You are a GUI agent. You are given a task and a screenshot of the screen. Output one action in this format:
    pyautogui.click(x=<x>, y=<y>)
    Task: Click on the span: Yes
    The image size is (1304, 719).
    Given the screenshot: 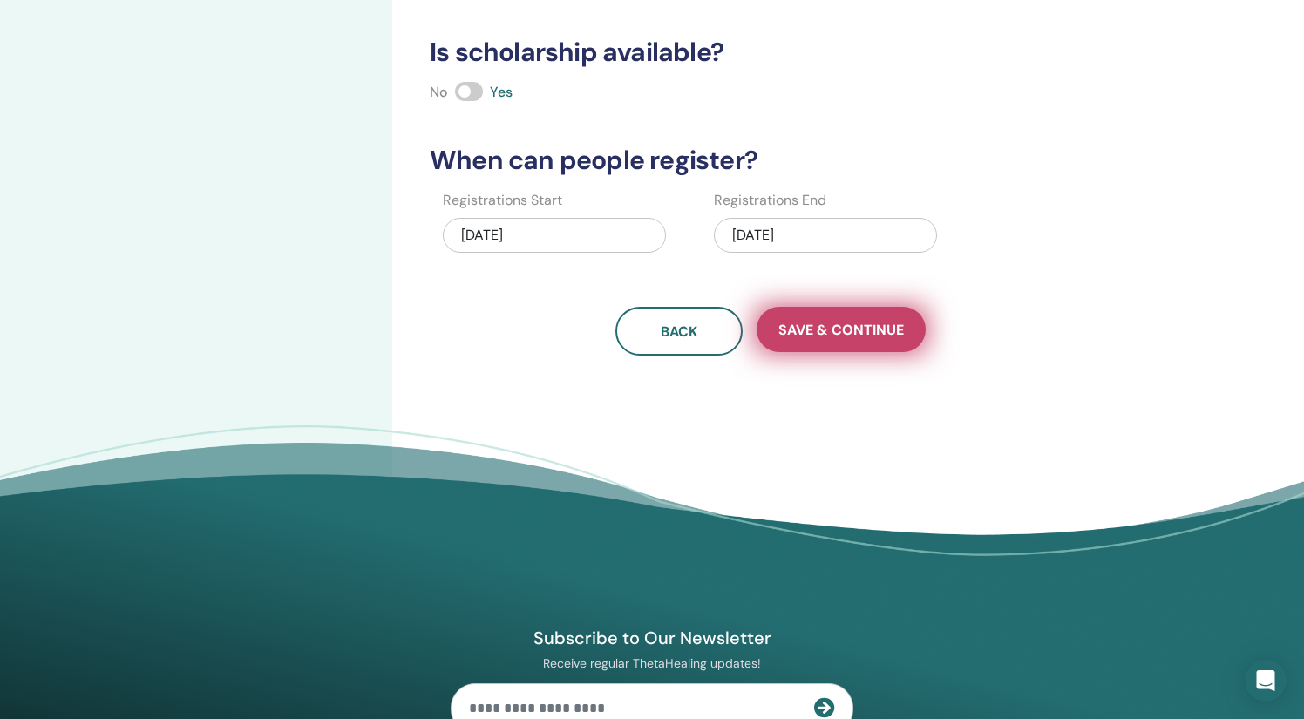 What is the action you would take?
    pyautogui.click(x=501, y=92)
    